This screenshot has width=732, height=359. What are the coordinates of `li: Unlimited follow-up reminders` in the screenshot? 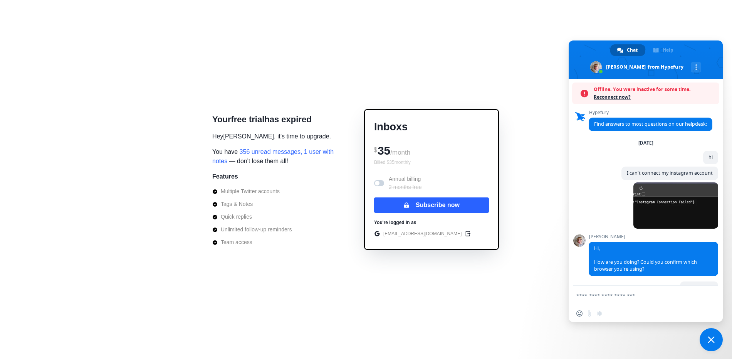 It's located at (252, 229).